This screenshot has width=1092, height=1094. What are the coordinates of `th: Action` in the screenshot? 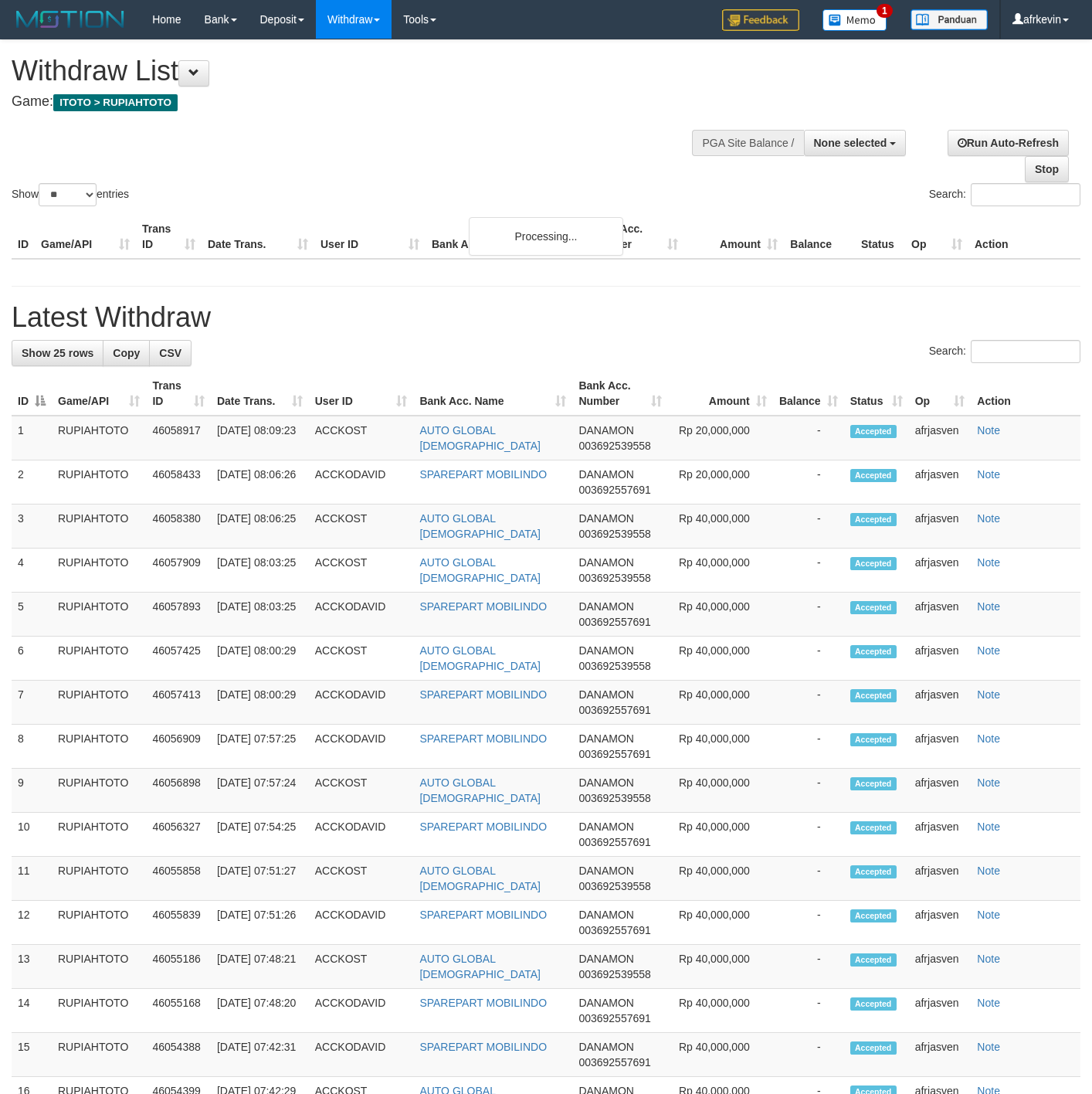 It's located at (1026, 393).